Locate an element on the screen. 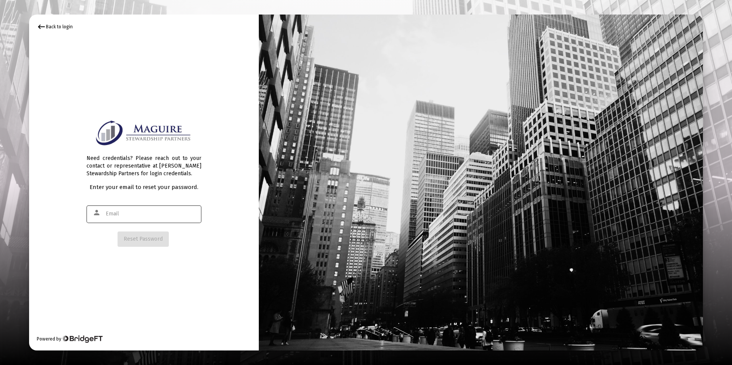  mat-icon: keyboard_backspace is located at coordinates (41, 27).